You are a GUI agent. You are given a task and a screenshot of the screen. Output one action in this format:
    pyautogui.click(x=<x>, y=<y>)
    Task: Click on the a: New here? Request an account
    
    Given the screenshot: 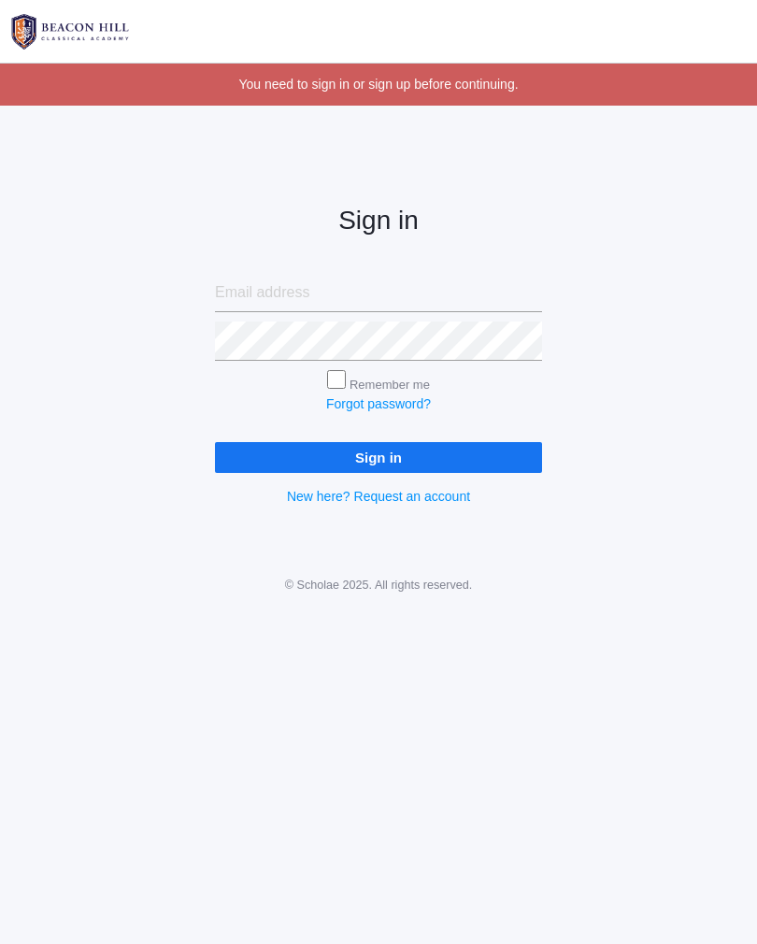 What is the action you would take?
    pyautogui.click(x=378, y=496)
    